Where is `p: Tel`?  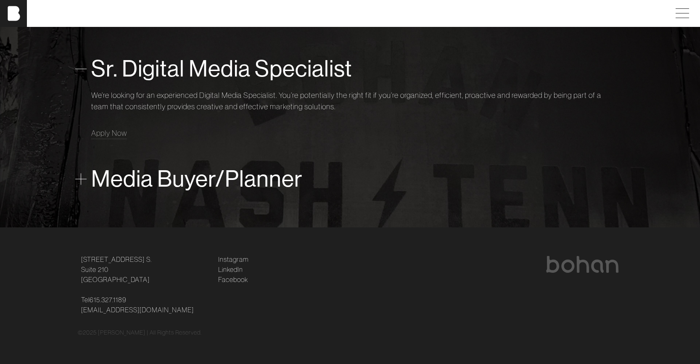 p: Tel is located at coordinates (145, 305).